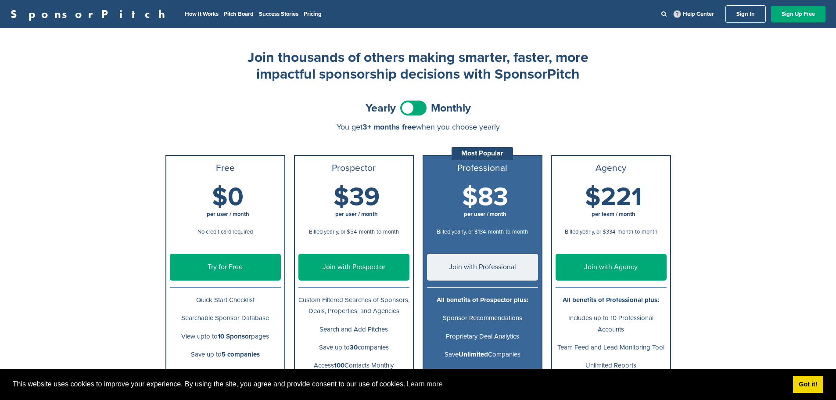 Image resolution: width=836 pixels, height=400 pixels. What do you see at coordinates (354, 347) in the screenshot?
I see `p: Save up to companies` at bounding box center [354, 347].